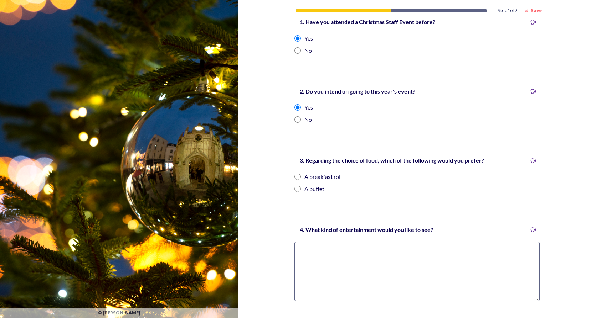  What do you see at coordinates (507, 10) in the screenshot?
I see `span: Step 1 of 2` at bounding box center [507, 10].